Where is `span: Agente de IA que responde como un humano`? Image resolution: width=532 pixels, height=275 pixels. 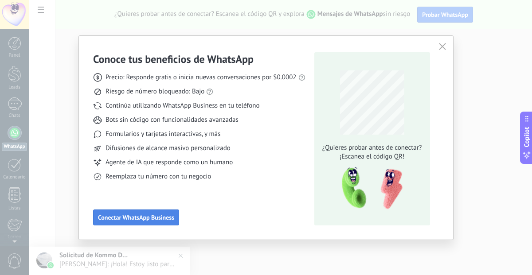 span: Agente de IA que responde como un humano is located at coordinates (169, 163).